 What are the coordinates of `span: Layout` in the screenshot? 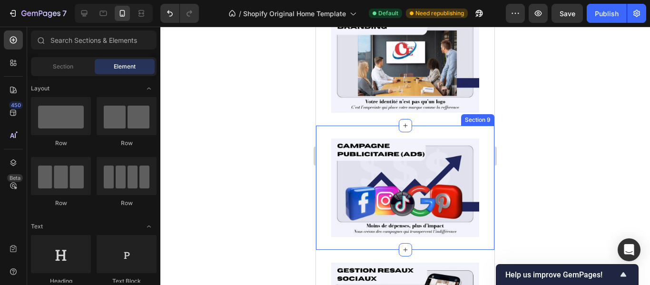 It's located at (40, 88).